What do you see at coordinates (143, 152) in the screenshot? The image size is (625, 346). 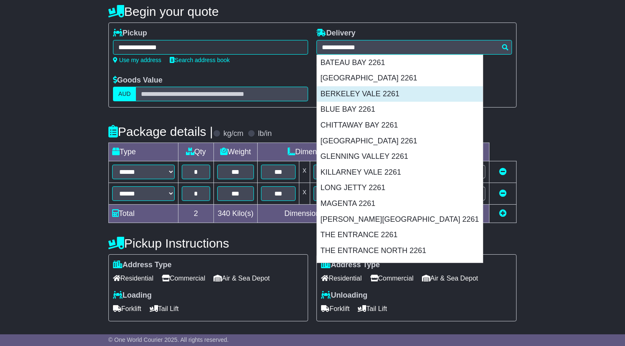 I see `td: Type` at bounding box center [143, 152].